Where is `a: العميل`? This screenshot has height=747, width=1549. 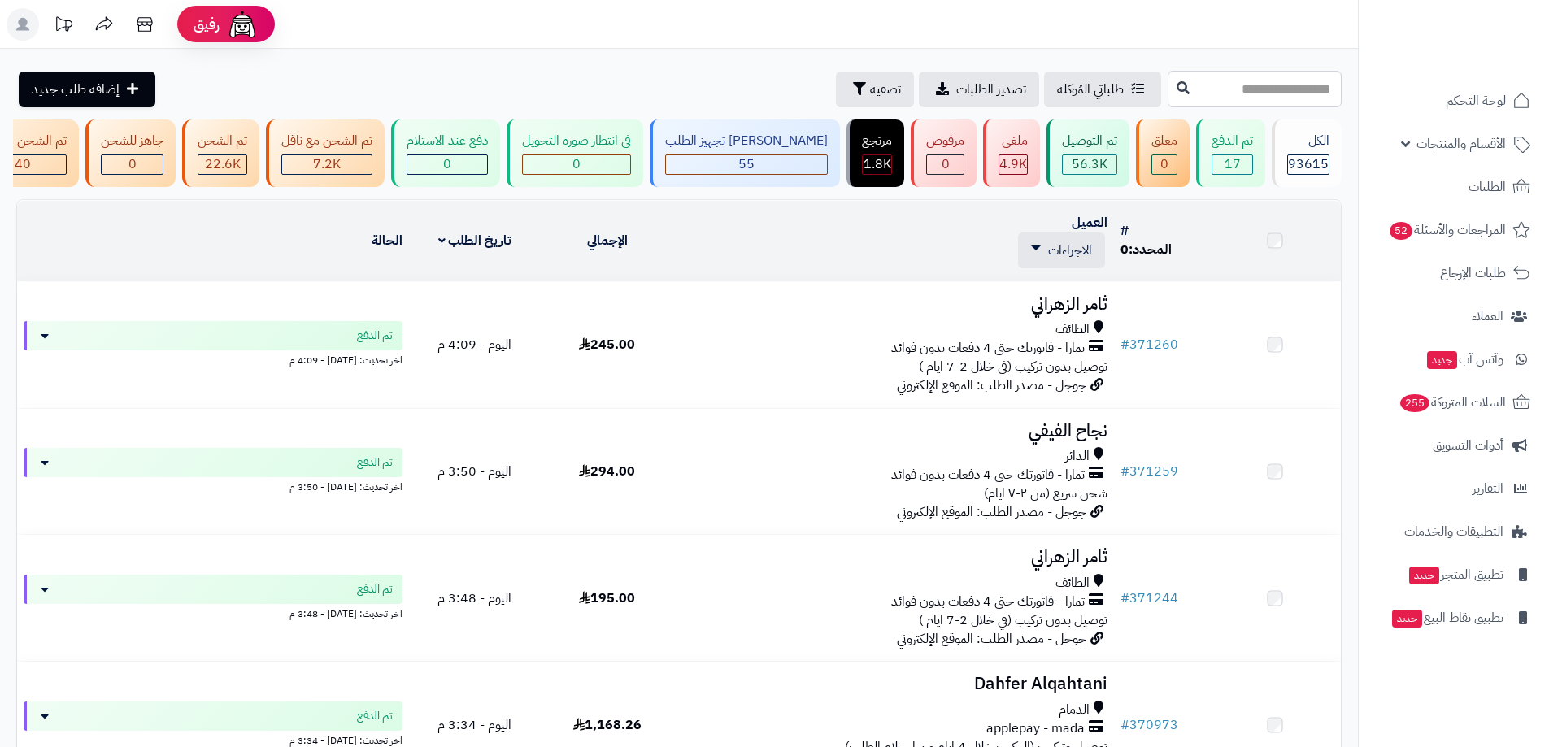
a: العميل is located at coordinates (1090, 223).